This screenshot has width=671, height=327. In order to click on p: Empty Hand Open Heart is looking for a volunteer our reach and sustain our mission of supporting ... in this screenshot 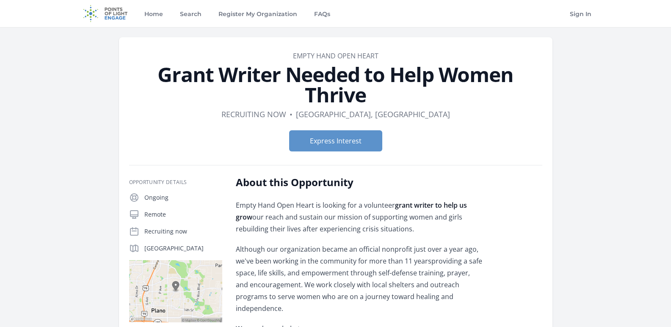, I will do `click(359, 217)`.